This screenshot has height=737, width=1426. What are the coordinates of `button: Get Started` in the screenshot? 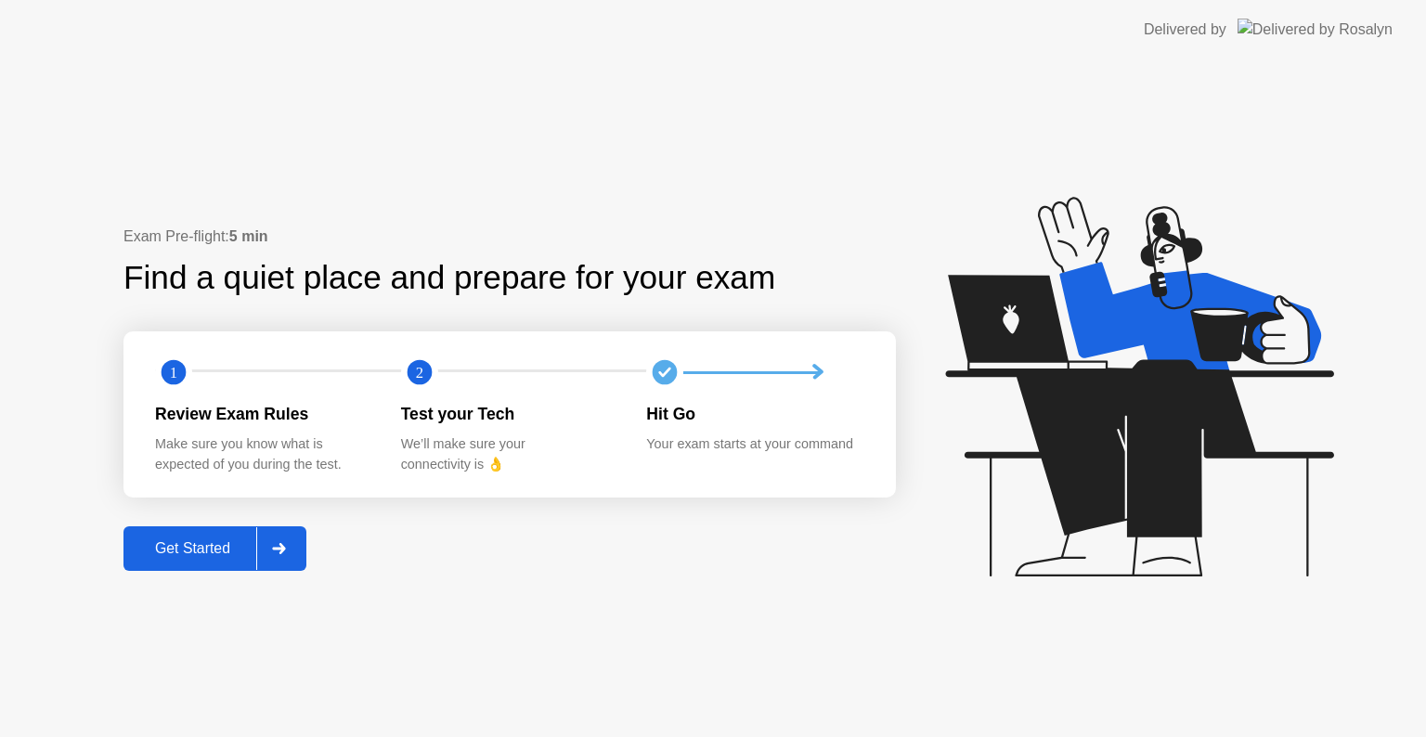 It's located at (214, 549).